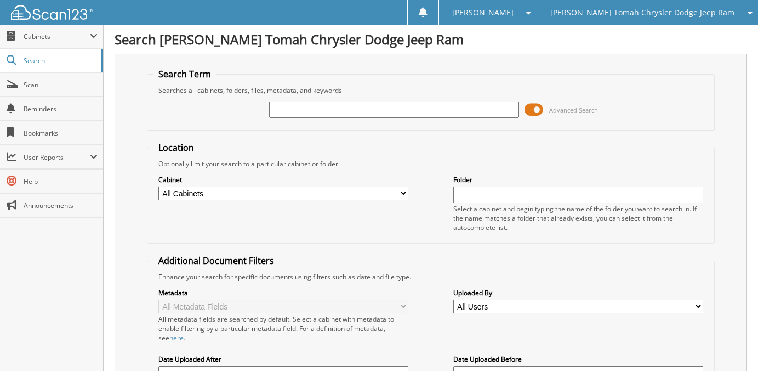  Describe the element at coordinates (578, 359) in the screenshot. I see `label: Date Uploaded Before` at that location.